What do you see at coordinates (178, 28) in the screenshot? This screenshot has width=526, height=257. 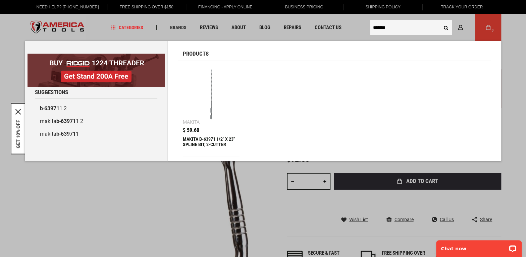 I see `span: Brands` at bounding box center [178, 28].